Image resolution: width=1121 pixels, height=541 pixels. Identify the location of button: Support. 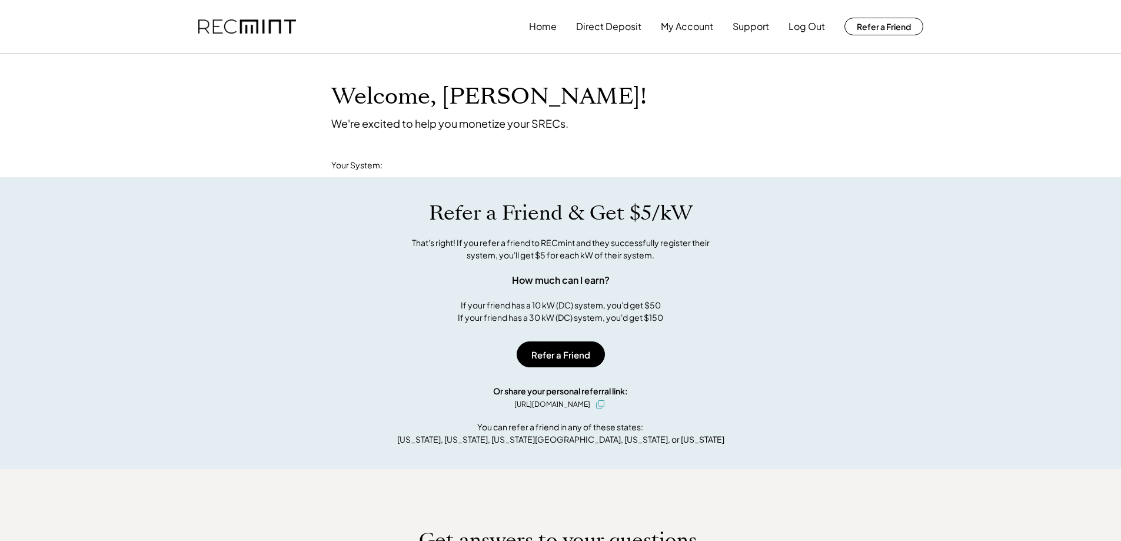
(751, 26).